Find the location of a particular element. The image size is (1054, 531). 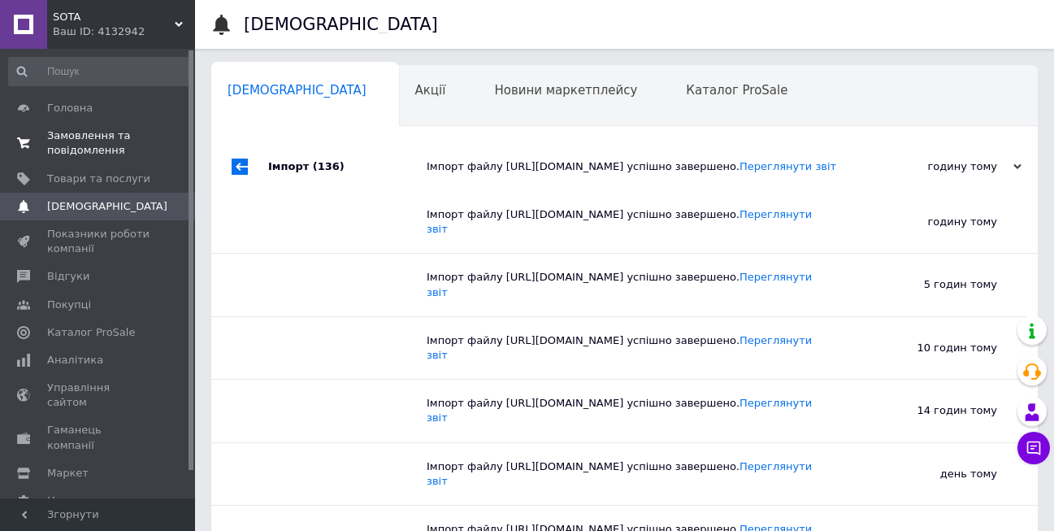

span: Маркет is located at coordinates (67, 473).